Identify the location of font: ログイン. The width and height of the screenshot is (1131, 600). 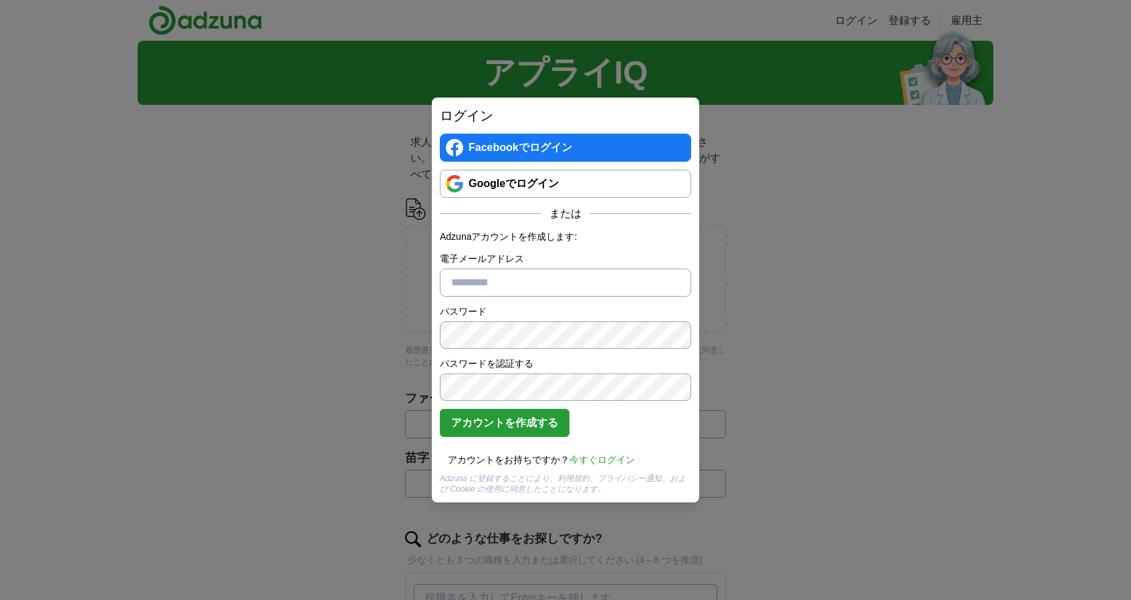
(467, 116).